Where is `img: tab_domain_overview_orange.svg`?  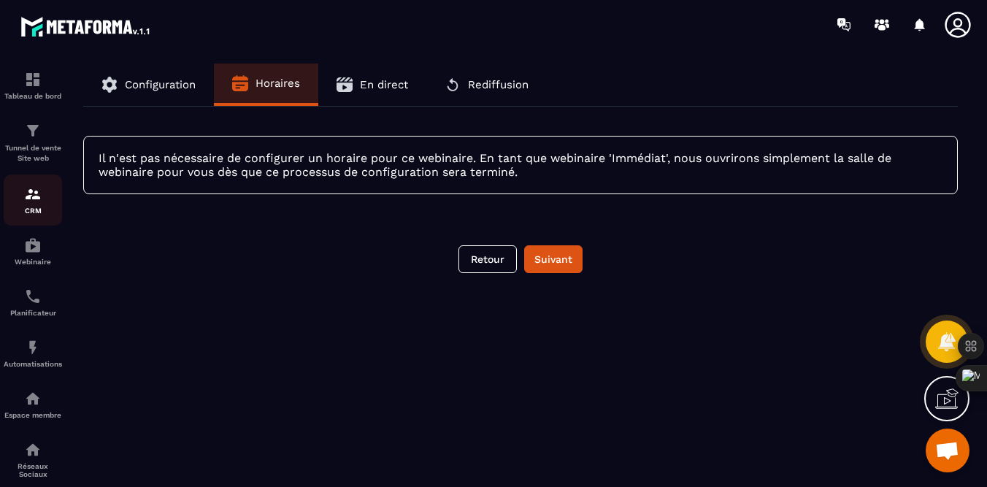 img: tab_domain_overview_orange.svg is located at coordinates (65, 90).